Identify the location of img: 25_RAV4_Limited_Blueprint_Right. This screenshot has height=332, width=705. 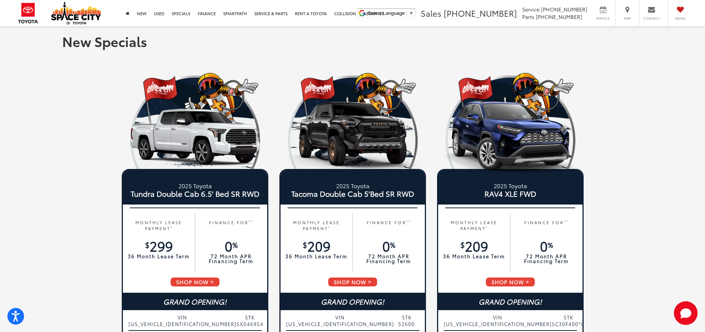
(511, 137).